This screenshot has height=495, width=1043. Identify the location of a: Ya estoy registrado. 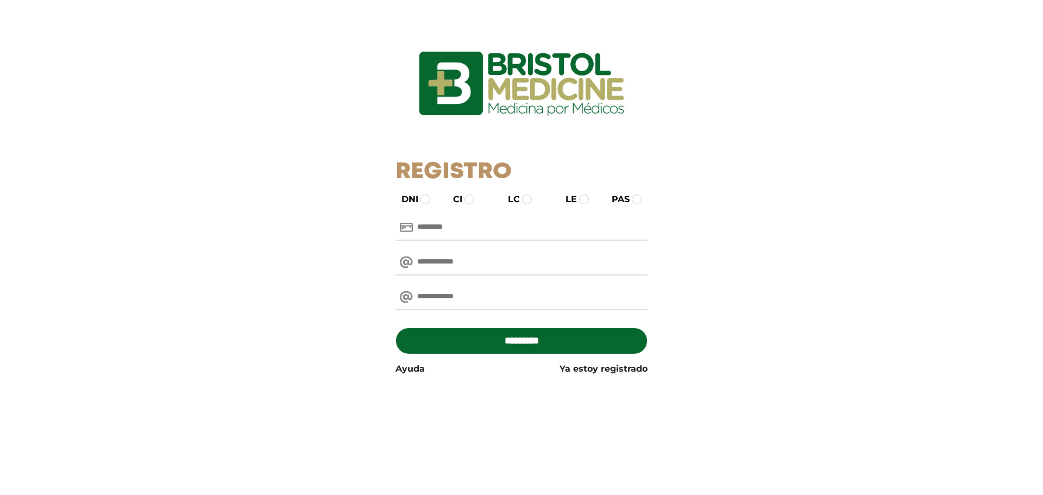
(604, 369).